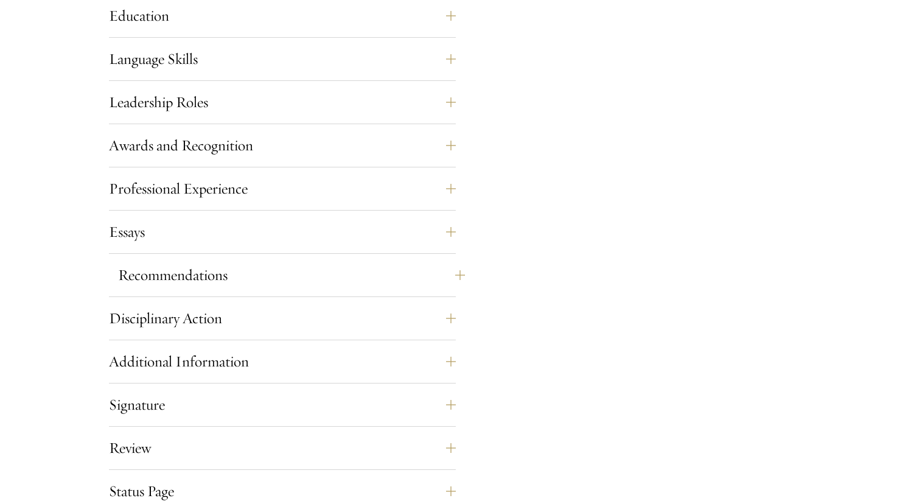 Image resolution: width=911 pixels, height=501 pixels. What do you see at coordinates (282, 16) in the screenshot?
I see `button: Education` at bounding box center [282, 16].